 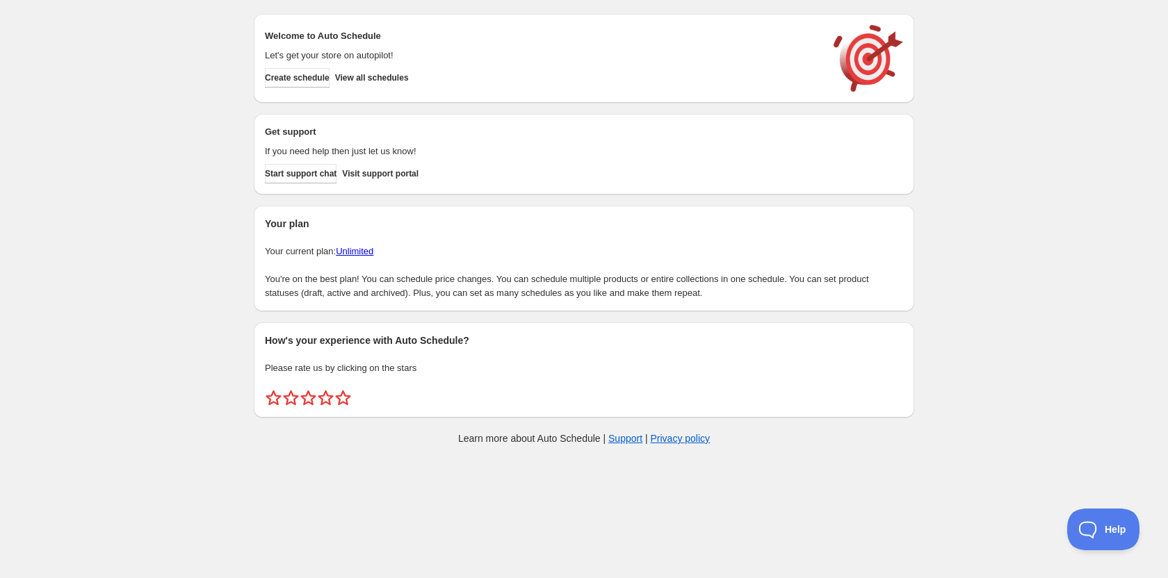 I want to click on a: Unlimited, so click(x=355, y=251).